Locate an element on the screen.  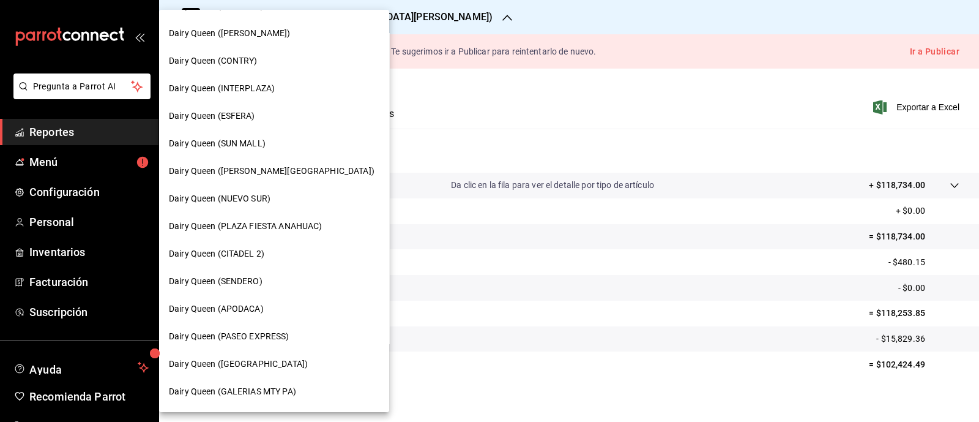
div: Dairy Queen (SUN MALL) is located at coordinates (274, 143).